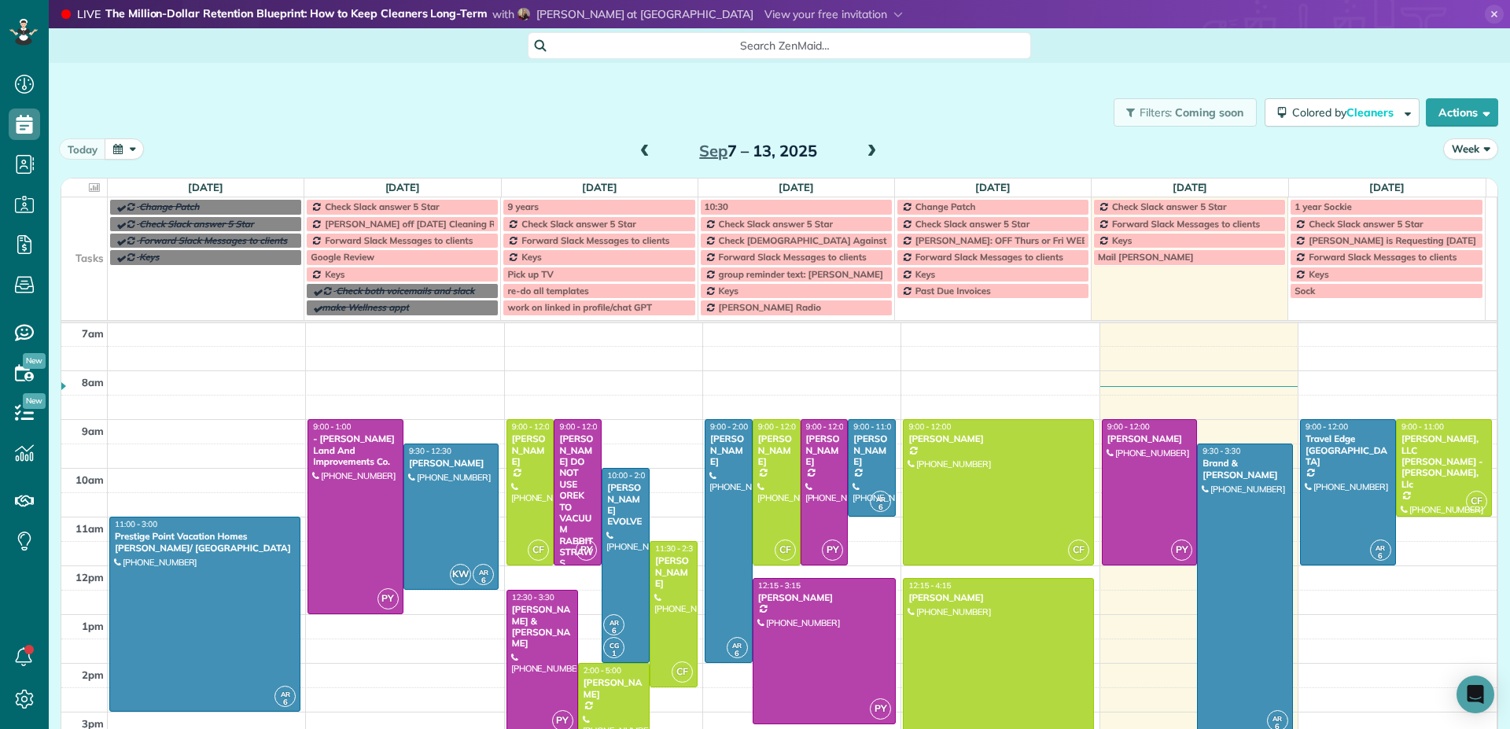  What do you see at coordinates (953, 290) in the screenshot?
I see `span: Past Due Invoices` at bounding box center [953, 290].